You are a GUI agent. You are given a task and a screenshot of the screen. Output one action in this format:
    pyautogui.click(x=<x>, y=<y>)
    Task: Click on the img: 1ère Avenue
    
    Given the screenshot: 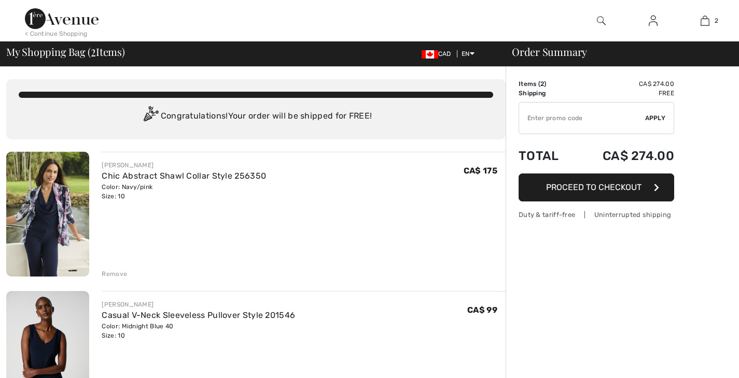 What is the action you would take?
    pyautogui.click(x=62, y=19)
    